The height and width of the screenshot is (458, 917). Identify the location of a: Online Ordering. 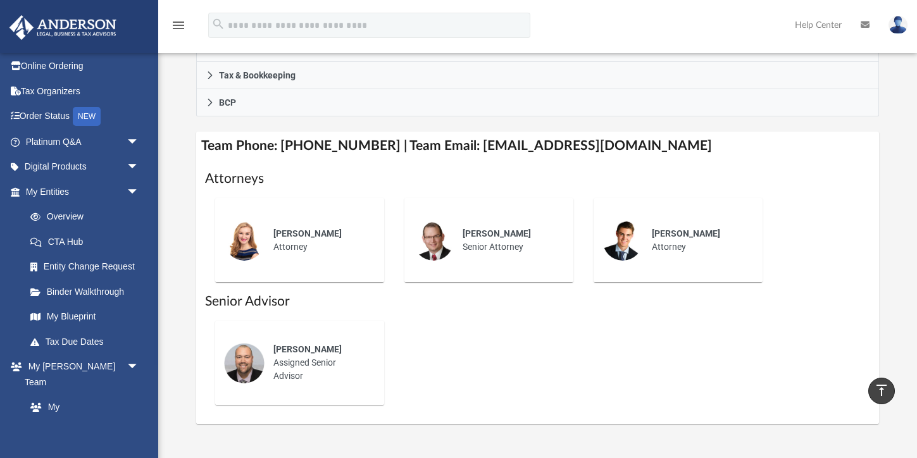
(84, 66).